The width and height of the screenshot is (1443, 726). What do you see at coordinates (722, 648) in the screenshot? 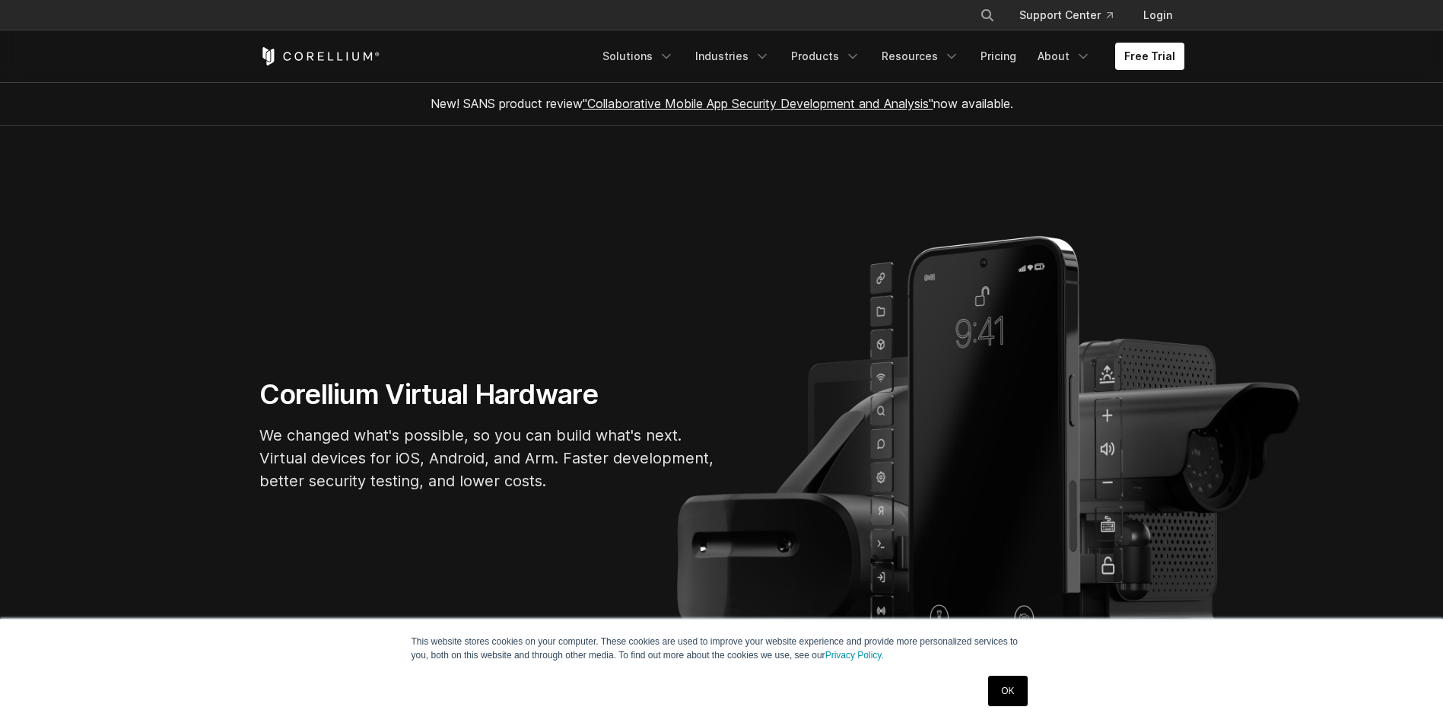
I see `p: This website stores cookies on your computer. These cookies are used to improve your website expe...` at bounding box center [722, 648].